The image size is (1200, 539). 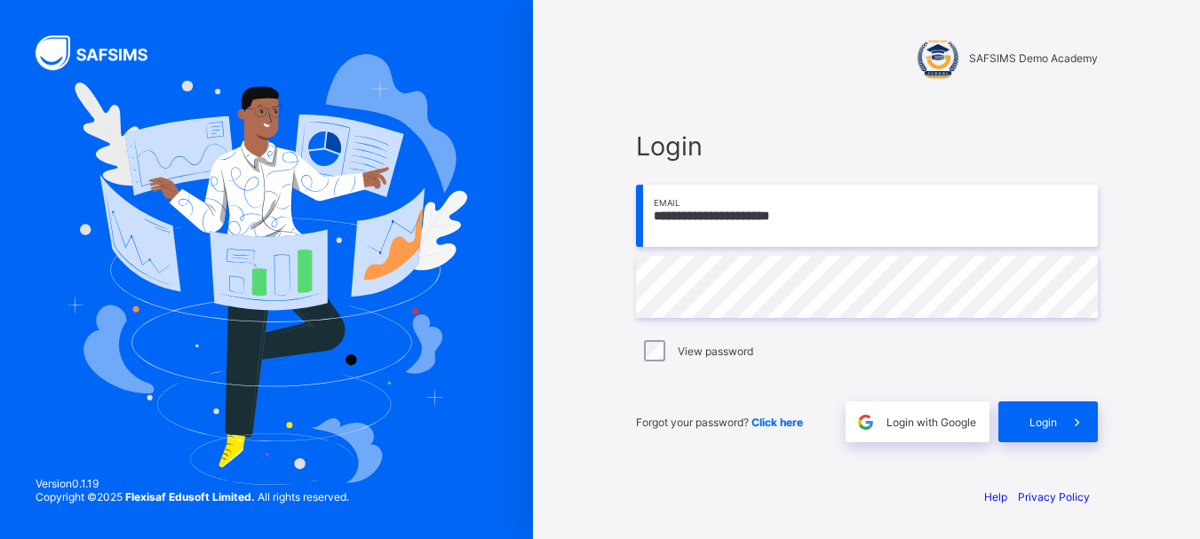 What do you see at coordinates (931, 422) in the screenshot?
I see `span: Login with Google` at bounding box center [931, 422].